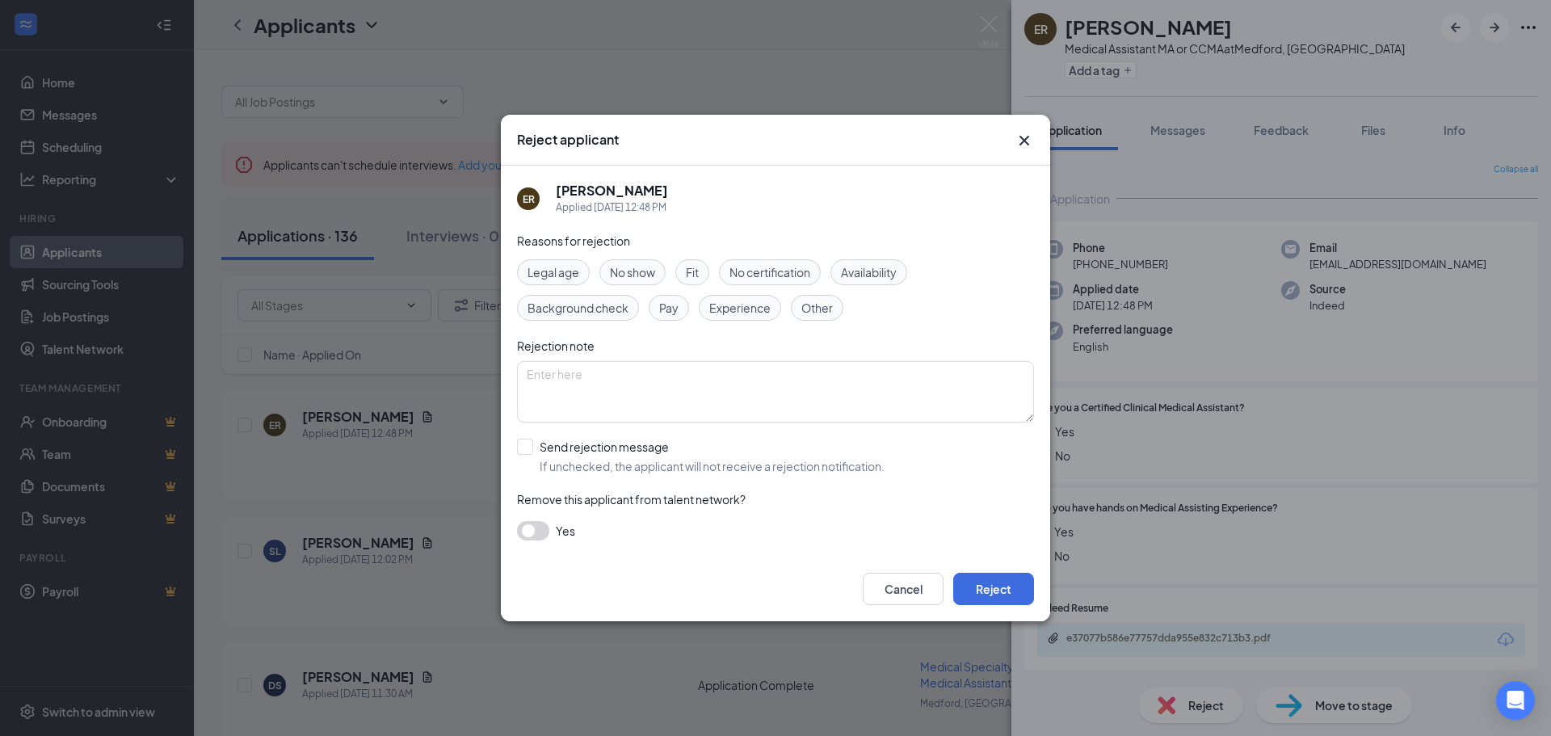 This screenshot has width=1551, height=736. What do you see at coordinates (565, 531) in the screenshot?
I see `span: Yes` at bounding box center [565, 531].